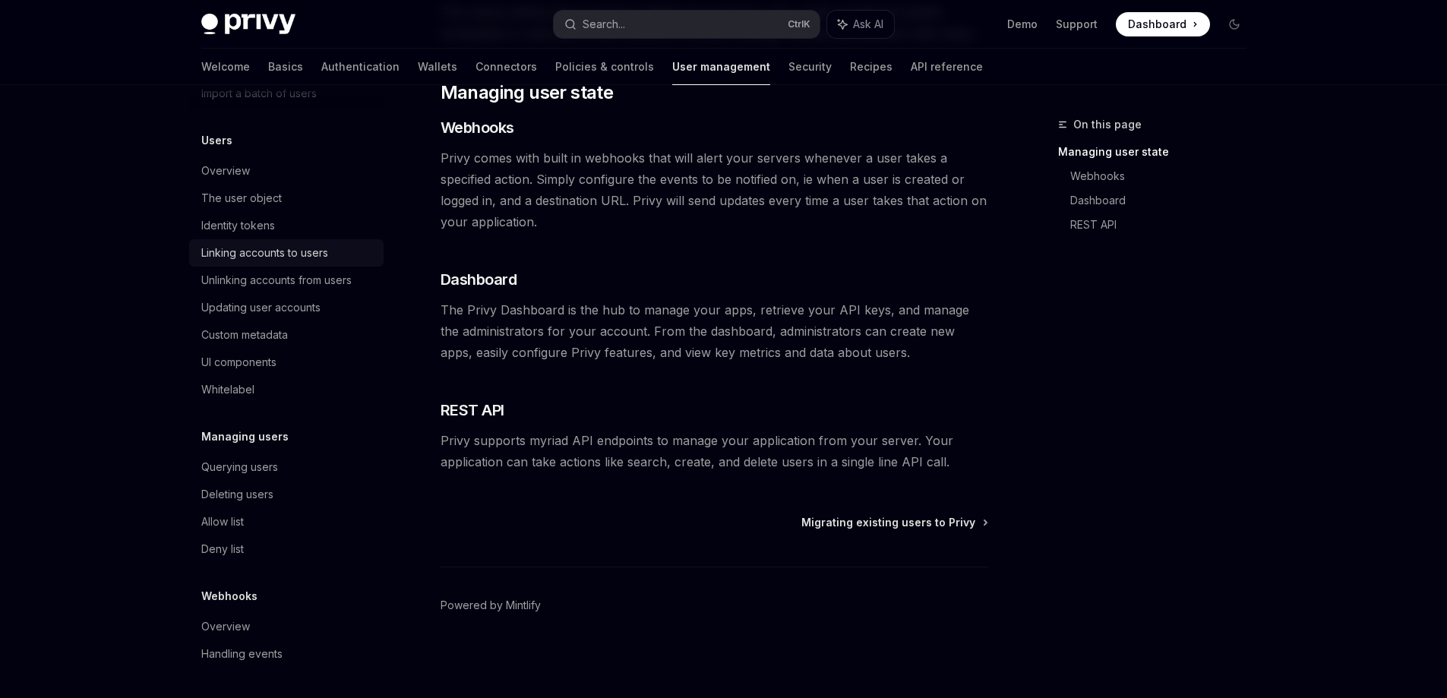 This screenshot has height=698, width=1447. What do you see at coordinates (286, 226) in the screenshot?
I see `a: Identity tokens` at bounding box center [286, 226].